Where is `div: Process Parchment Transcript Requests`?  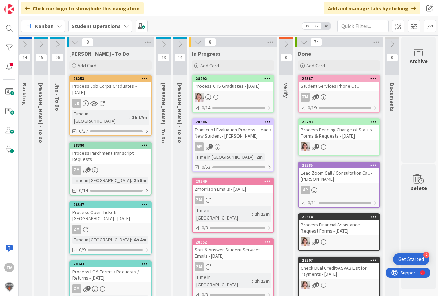 div: Process Parchment Transcript Requests is located at coordinates (111, 156).